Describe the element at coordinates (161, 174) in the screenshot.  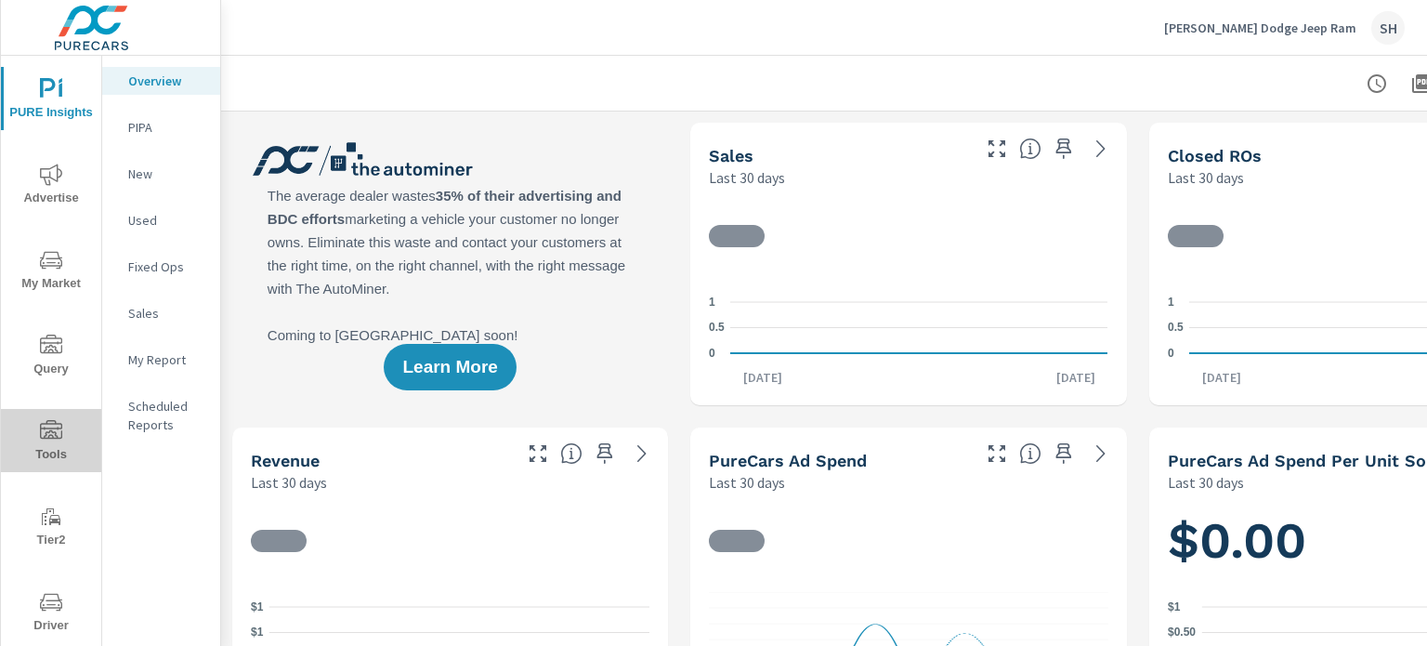
I see `div: New` at that location.